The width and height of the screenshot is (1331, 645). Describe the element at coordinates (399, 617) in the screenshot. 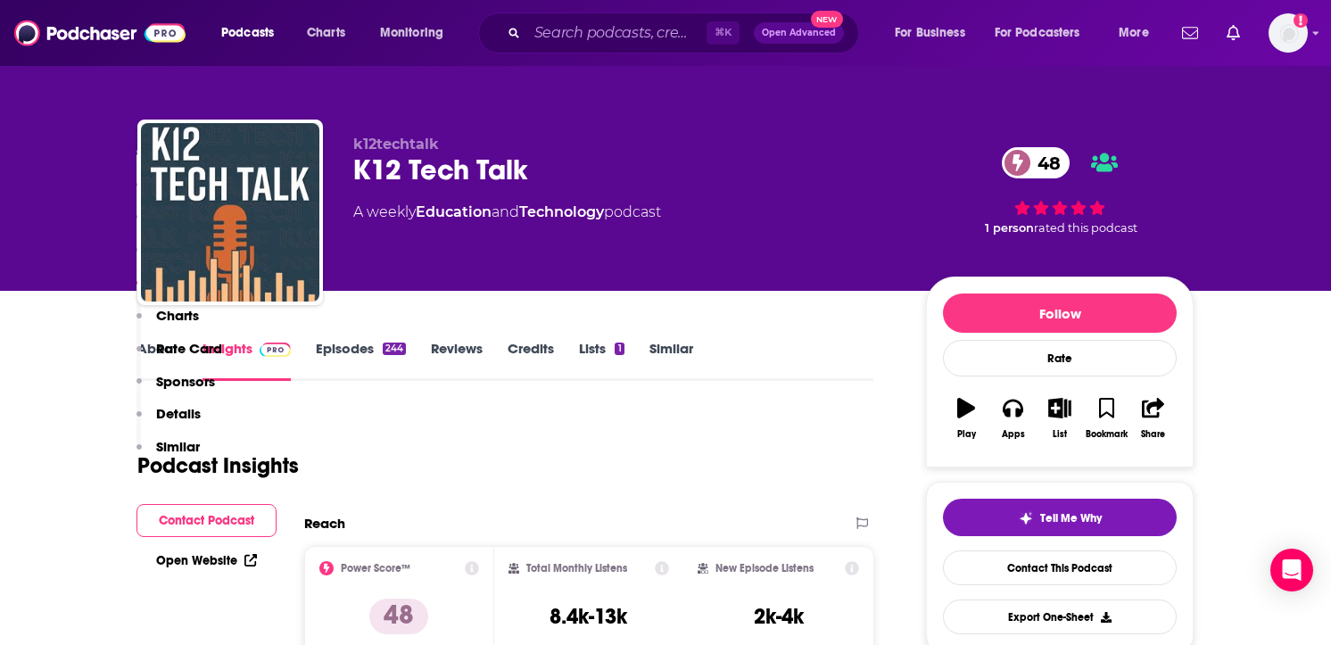

I see `p: 48` at that location.